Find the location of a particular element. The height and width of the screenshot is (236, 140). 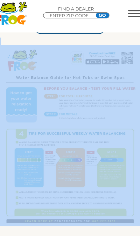

img: Water Balancing Guide for Hot Tubs or Swim Spas is located at coordinates (70, 118).